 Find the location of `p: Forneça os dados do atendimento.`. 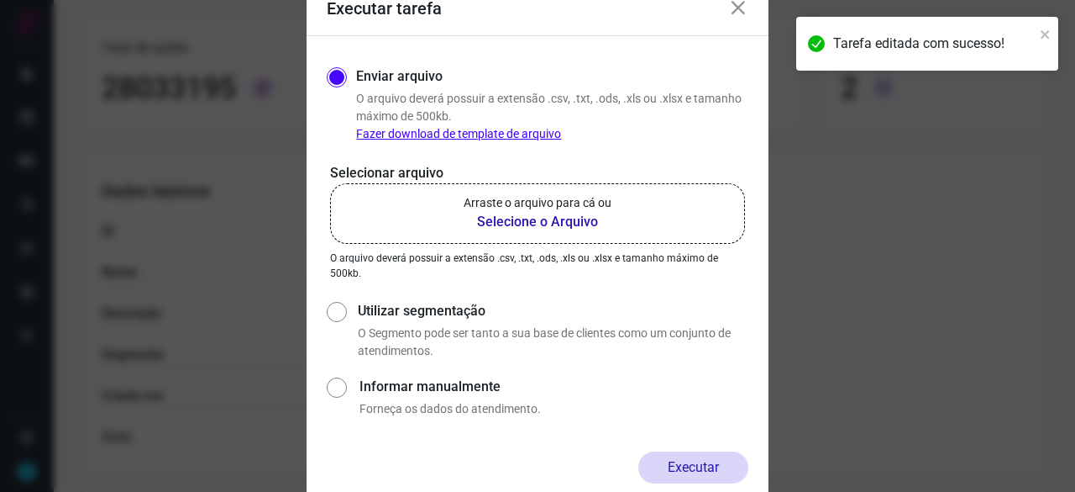

p: Forneça os dados do atendimento. is located at coordinates (554, 408).